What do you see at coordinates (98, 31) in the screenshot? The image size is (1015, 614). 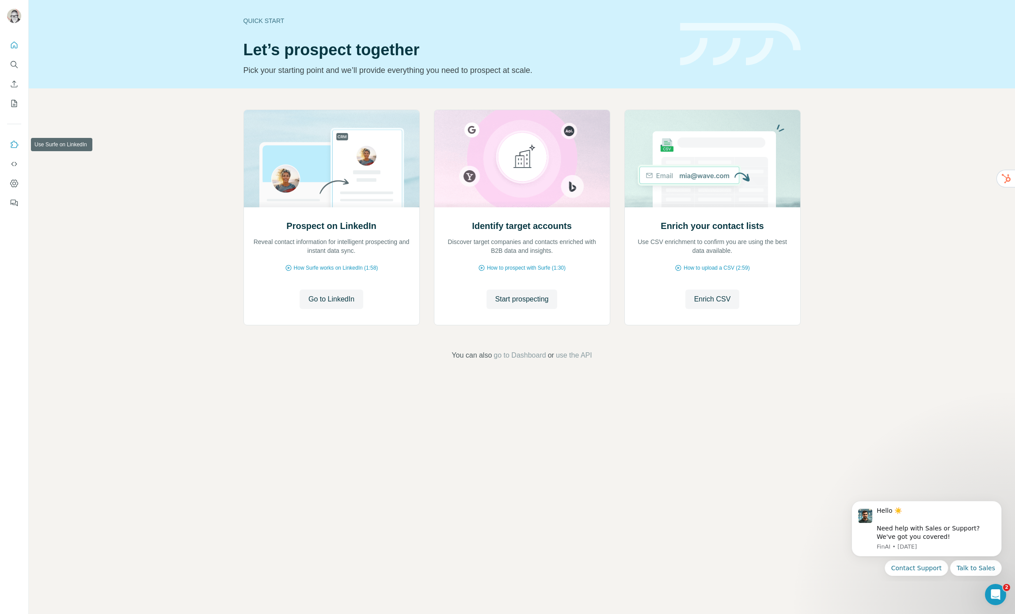 I see `div: Hello ☀️ ​ Need help with Sales or Support? We've got you covered!` at bounding box center [98, 31].